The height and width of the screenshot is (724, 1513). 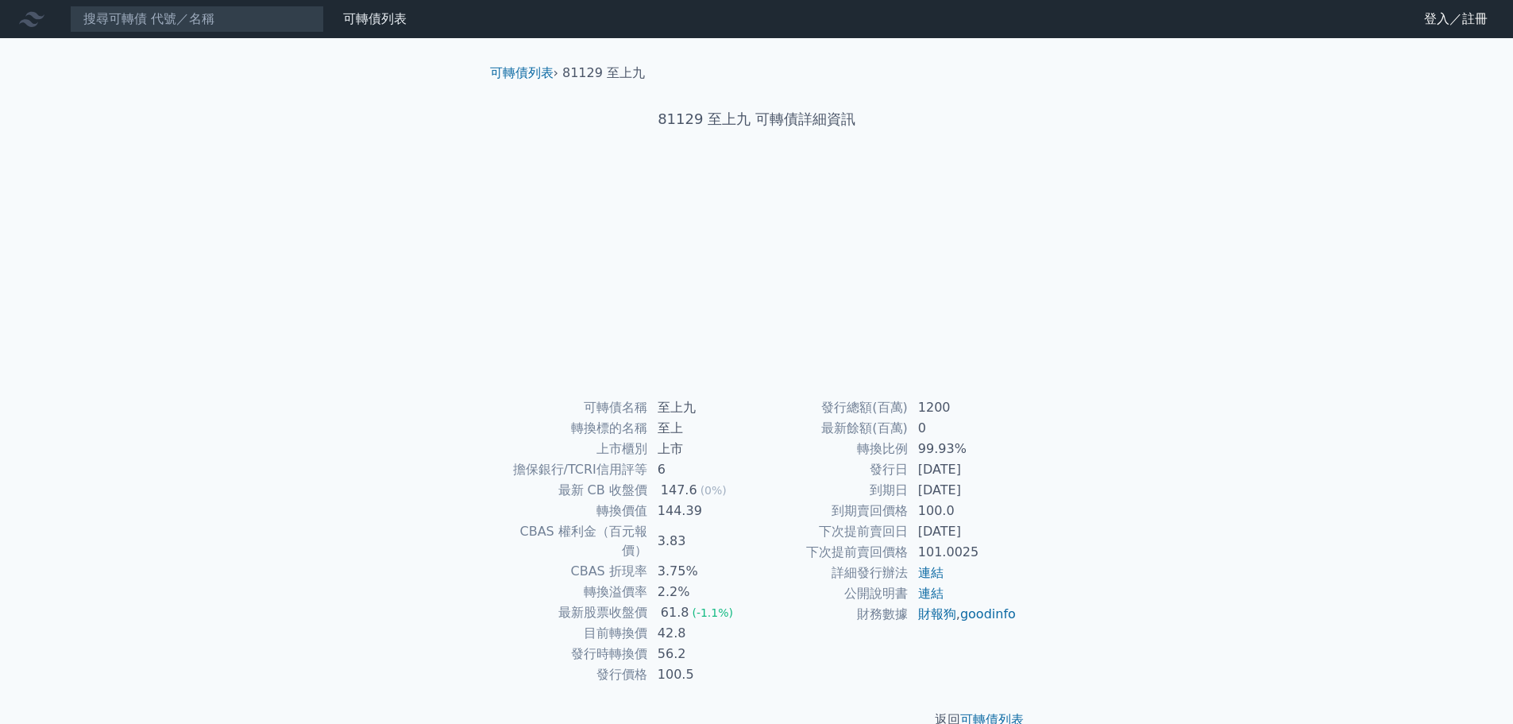 I want to click on td: 下次提前賣回價格, so click(x=833, y=552).